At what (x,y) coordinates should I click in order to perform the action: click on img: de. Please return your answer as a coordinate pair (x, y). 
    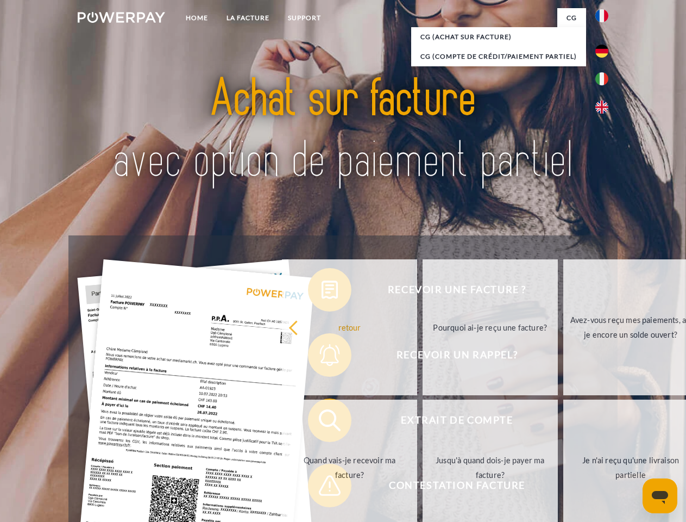
    Looking at the image, I should click on (602, 51).